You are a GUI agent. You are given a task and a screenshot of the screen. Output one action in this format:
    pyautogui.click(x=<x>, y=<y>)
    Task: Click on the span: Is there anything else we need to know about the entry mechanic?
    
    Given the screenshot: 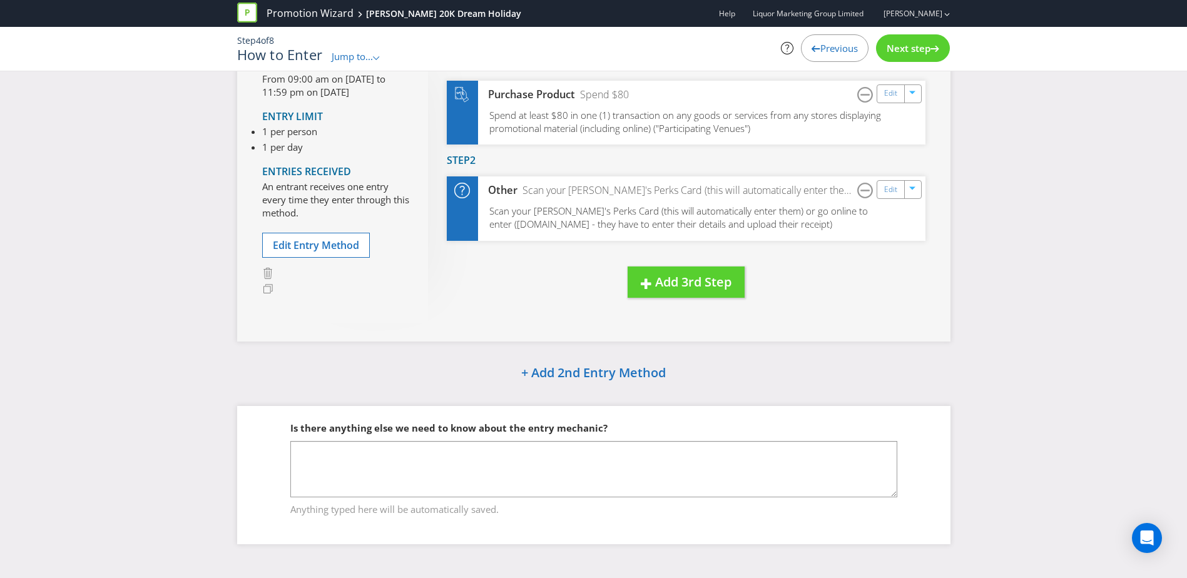 What is the action you would take?
    pyautogui.click(x=449, y=428)
    